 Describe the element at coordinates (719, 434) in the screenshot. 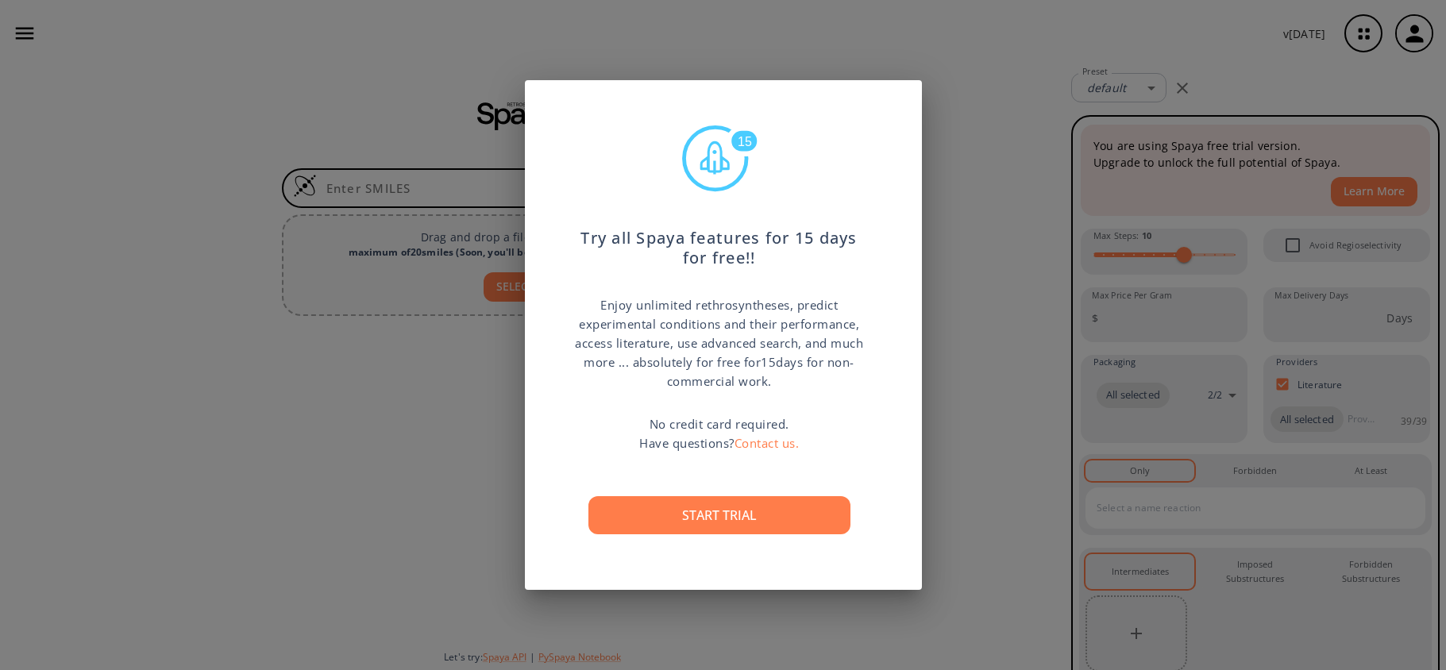

I see `p: No credit card required. Have questions?` at that location.